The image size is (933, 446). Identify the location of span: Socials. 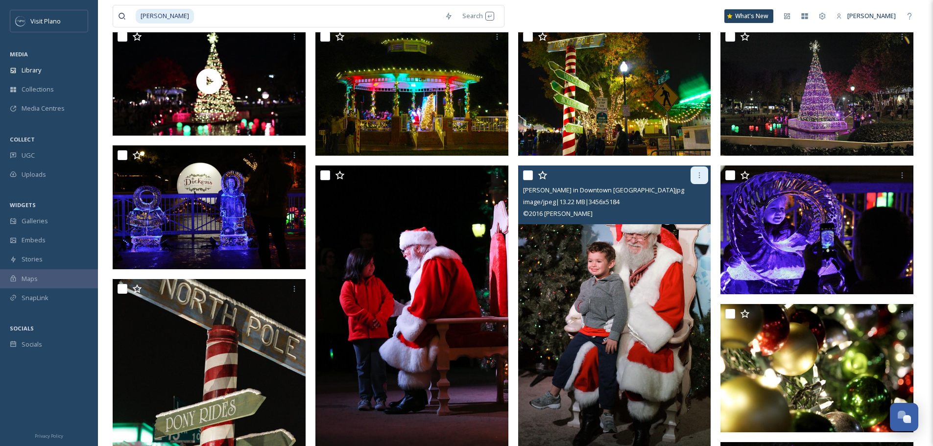
(32, 344).